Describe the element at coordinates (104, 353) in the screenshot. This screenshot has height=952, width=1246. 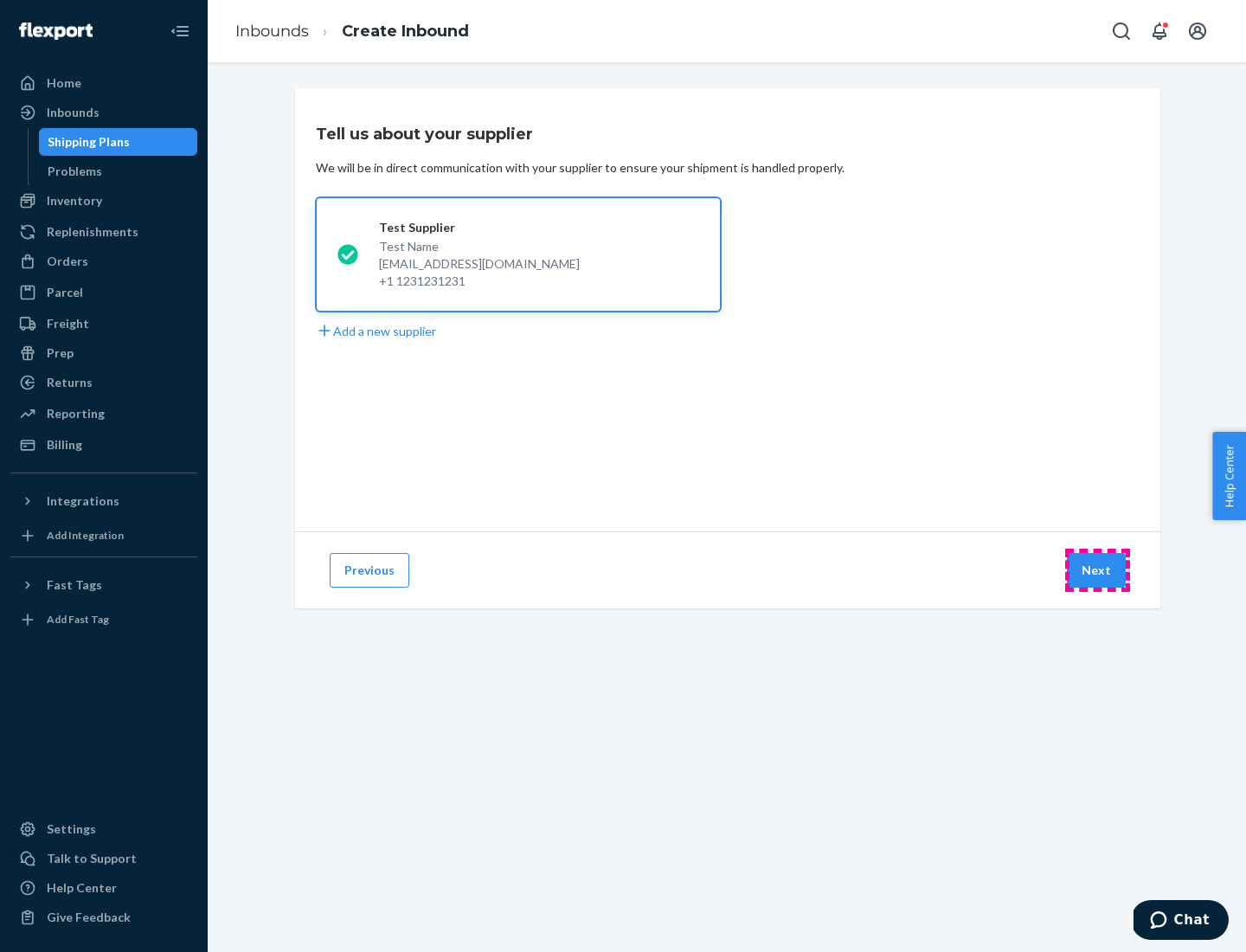
I see `a: Prep` at that location.